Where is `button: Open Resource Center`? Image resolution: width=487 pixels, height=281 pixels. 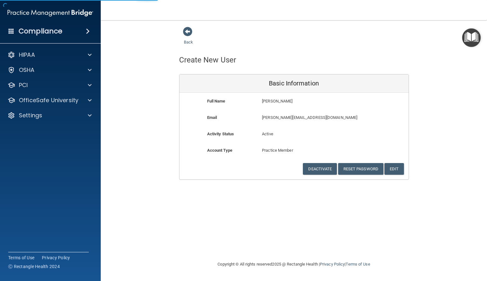
button: Open Resource Center is located at coordinates (471, 37).